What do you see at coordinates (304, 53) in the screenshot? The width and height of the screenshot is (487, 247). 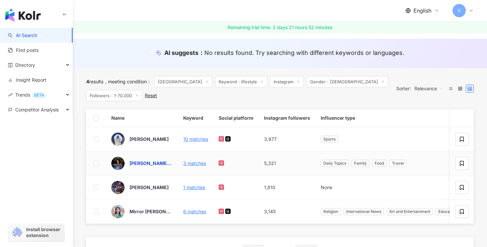 I see `span: No results found. Try searching with different keywords or languages.` at bounding box center [304, 53].